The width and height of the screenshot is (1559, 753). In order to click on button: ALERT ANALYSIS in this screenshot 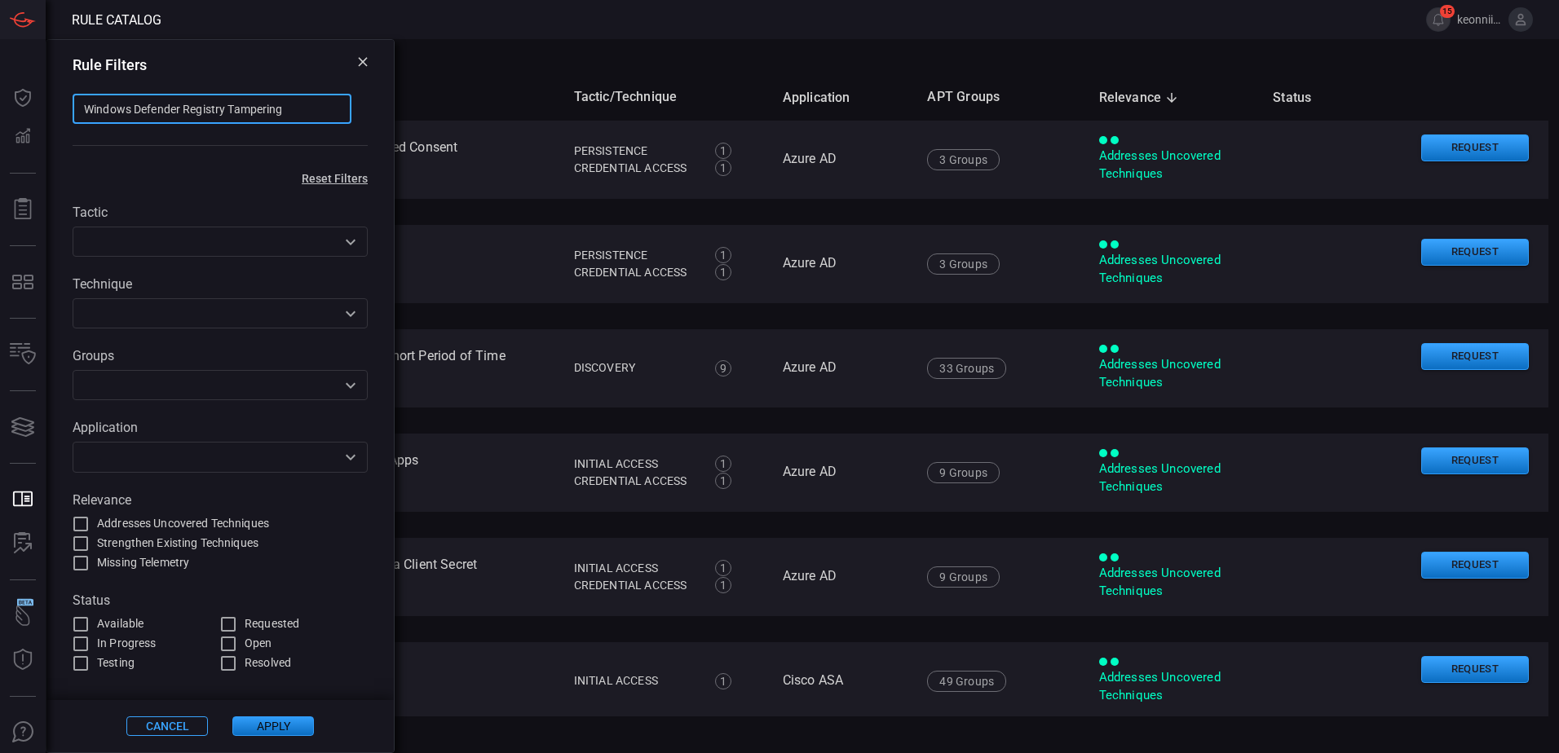, I will do `click(23, 544)`.